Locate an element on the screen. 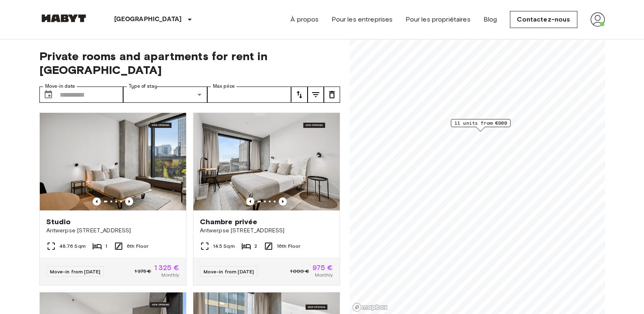 This screenshot has width=644, height=314. span: 6th Floor is located at coordinates (137, 246).